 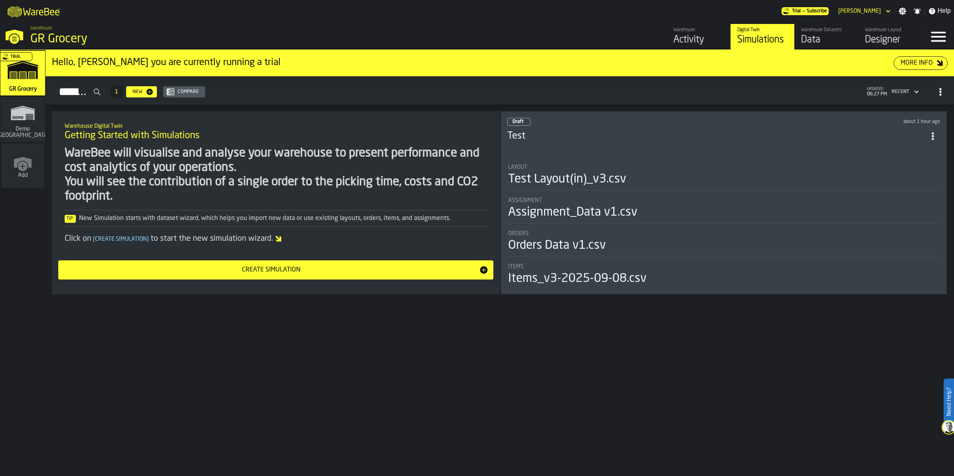 I want to click on a: link-to-/wh/i/e451d98b-95f6-4604-91ff-c80219f9c36d/data, so click(x=826, y=37).